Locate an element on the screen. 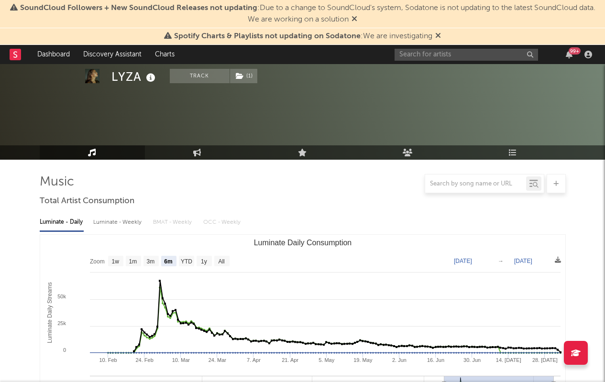 The height and width of the screenshot is (382, 605). span: Spotify Charts & Playlists not updating on Sodatone is located at coordinates (267, 36).